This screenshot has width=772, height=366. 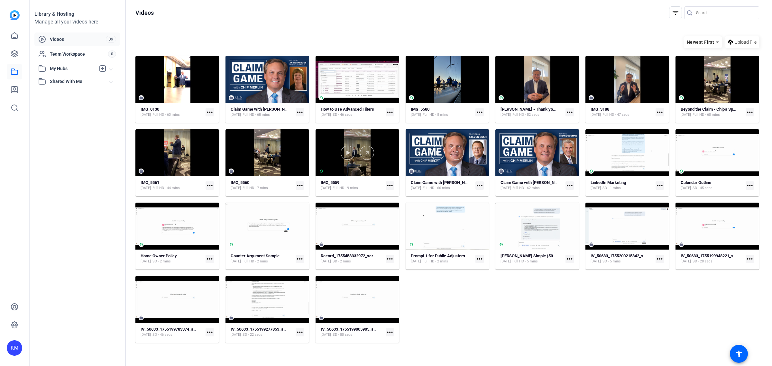 I want to click on span: Full HD - 9 mins, so click(x=345, y=188).